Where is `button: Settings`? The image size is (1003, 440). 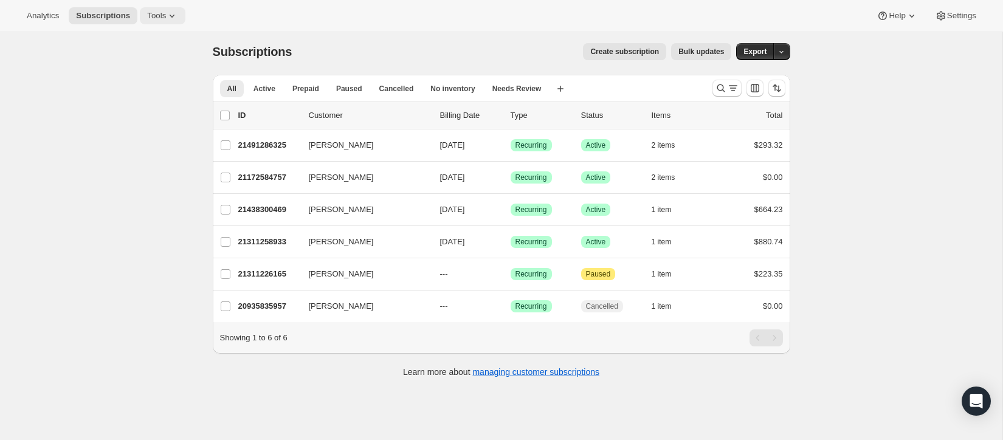
button: Settings is located at coordinates (955, 16).